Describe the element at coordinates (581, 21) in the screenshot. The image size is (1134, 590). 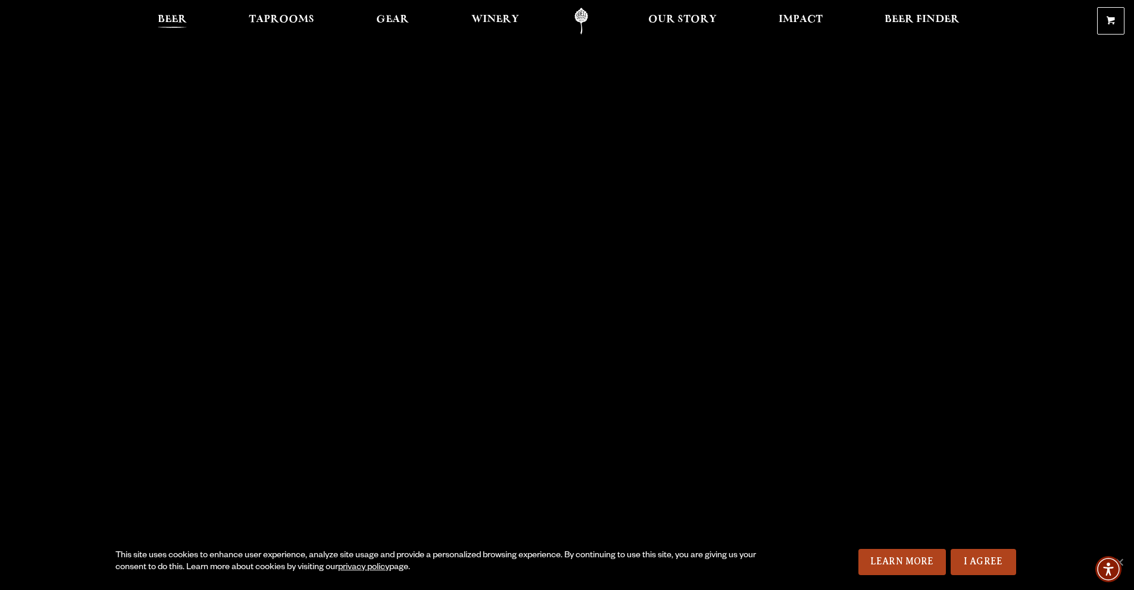
I see `a: Odell Home` at that location.